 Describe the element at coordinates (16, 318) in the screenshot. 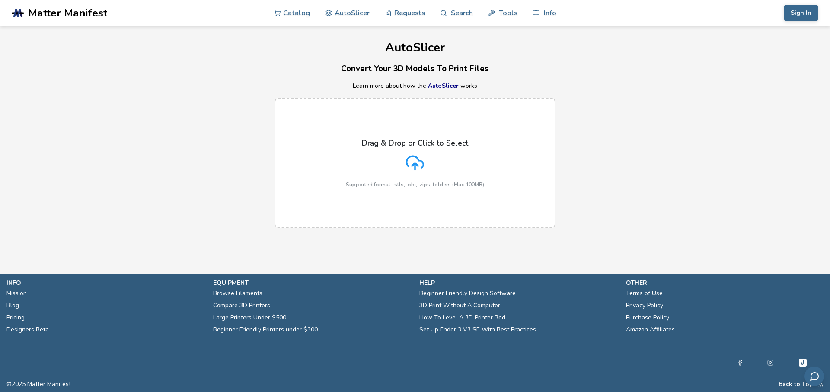

I see `a: Pricing` at that location.